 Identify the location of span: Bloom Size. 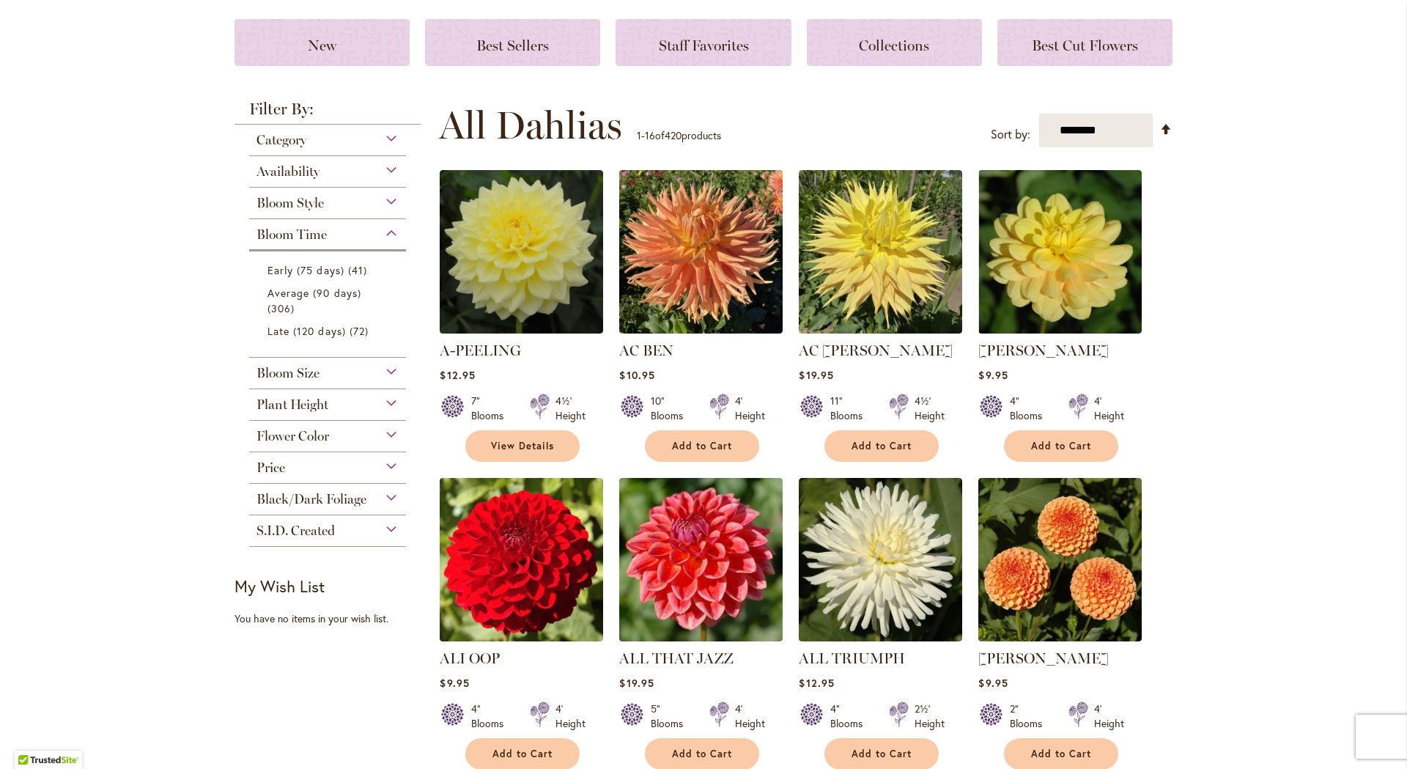
(288, 373).